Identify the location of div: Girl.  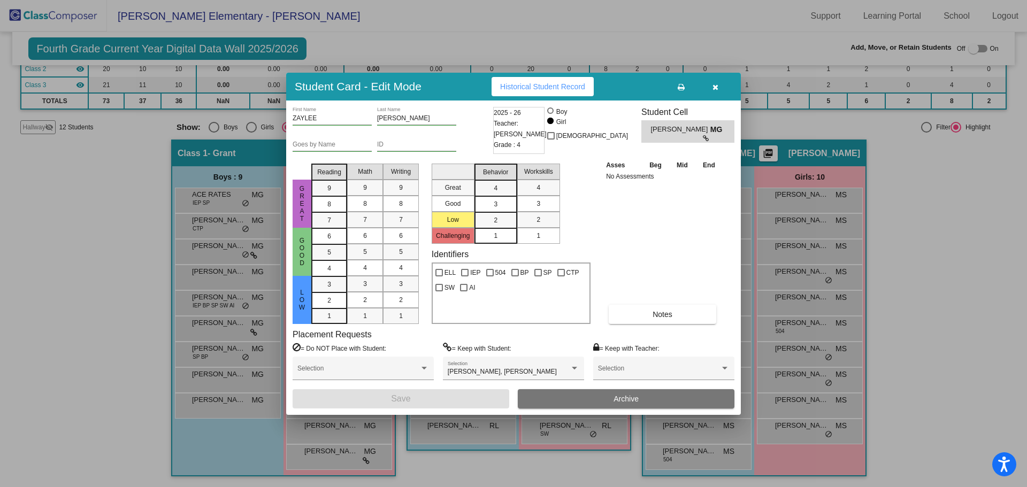
(561, 122).